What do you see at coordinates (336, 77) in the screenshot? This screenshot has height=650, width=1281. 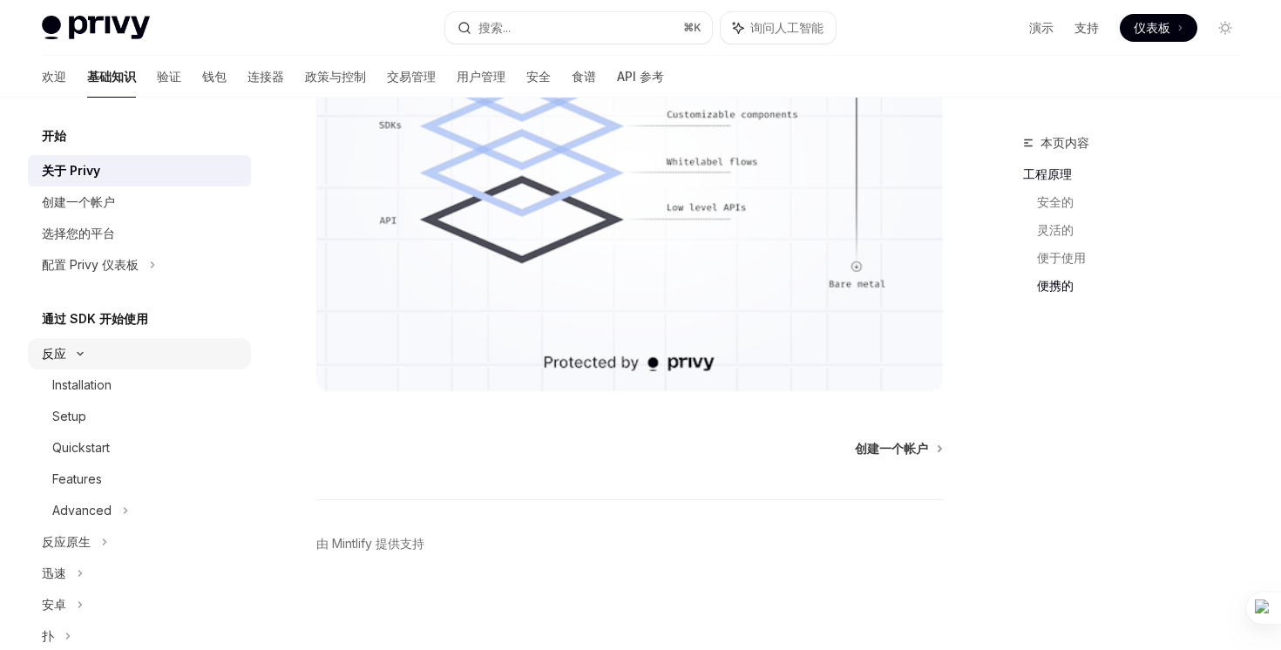 I see `a: 政策与控制` at bounding box center [336, 77].